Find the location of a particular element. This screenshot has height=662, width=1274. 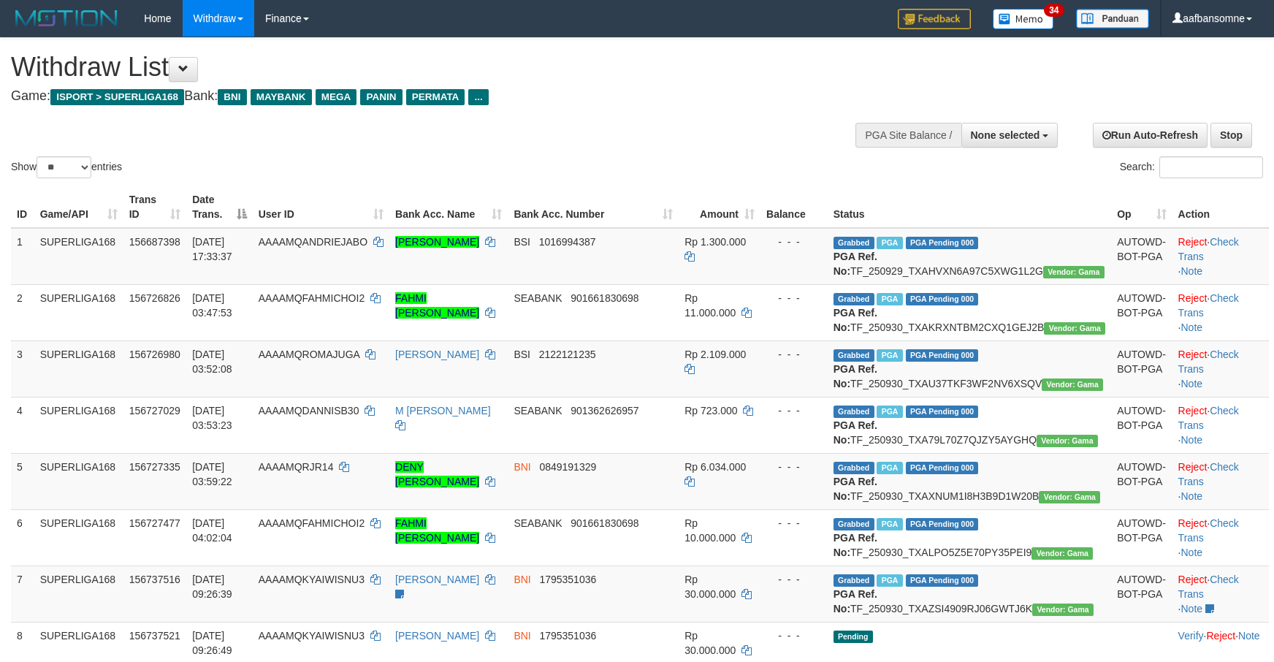

td: 1 is located at coordinates (23, 256).